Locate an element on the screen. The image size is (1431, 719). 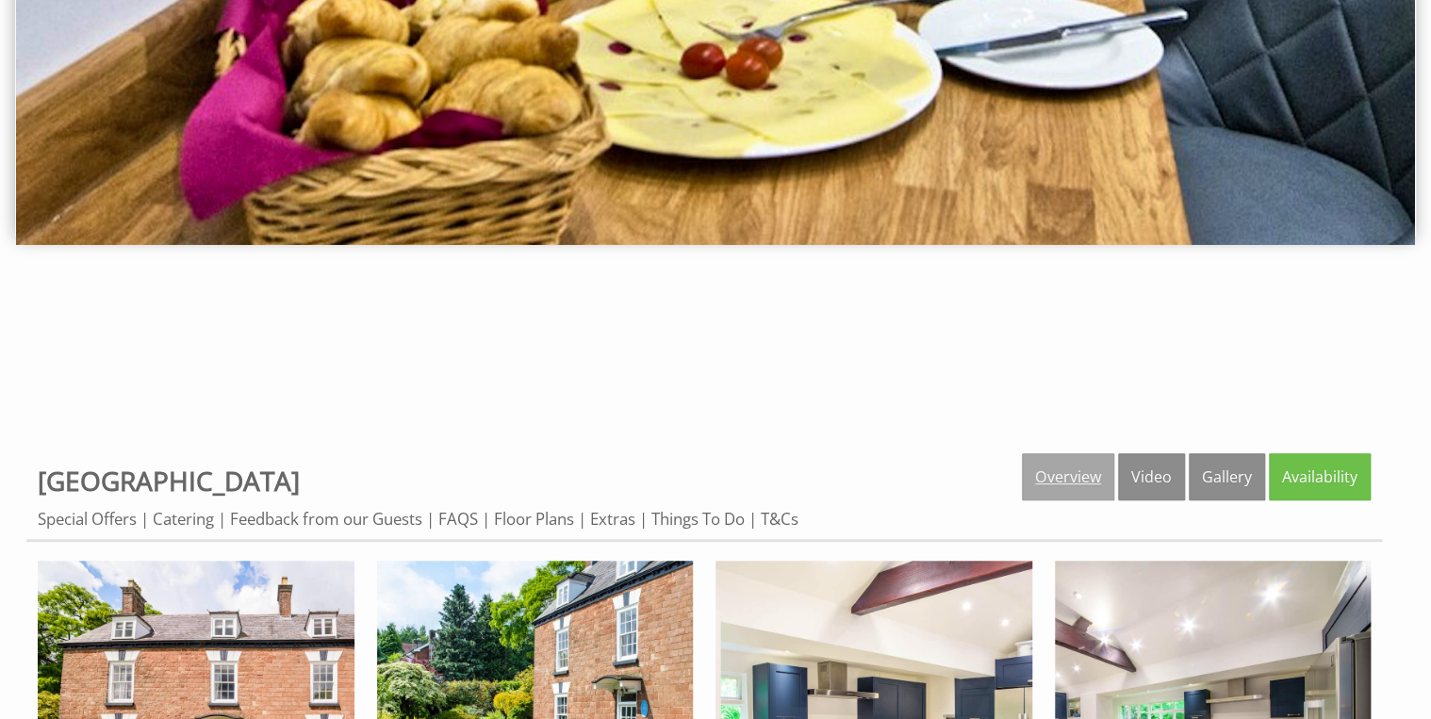
a: Video is located at coordinates (1151, 477).